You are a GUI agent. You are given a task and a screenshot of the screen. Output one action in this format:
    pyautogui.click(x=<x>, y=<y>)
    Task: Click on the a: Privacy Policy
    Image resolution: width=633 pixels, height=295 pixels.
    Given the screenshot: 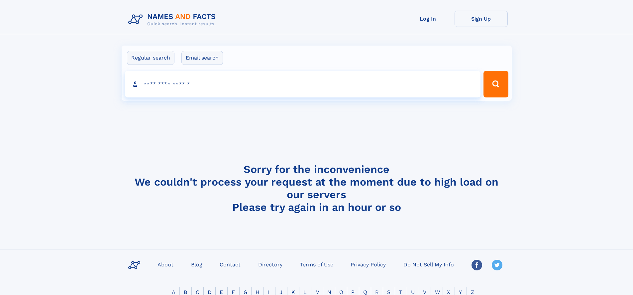 What is the action you would take?
    pyautogui.click(x=368, y=264)
    